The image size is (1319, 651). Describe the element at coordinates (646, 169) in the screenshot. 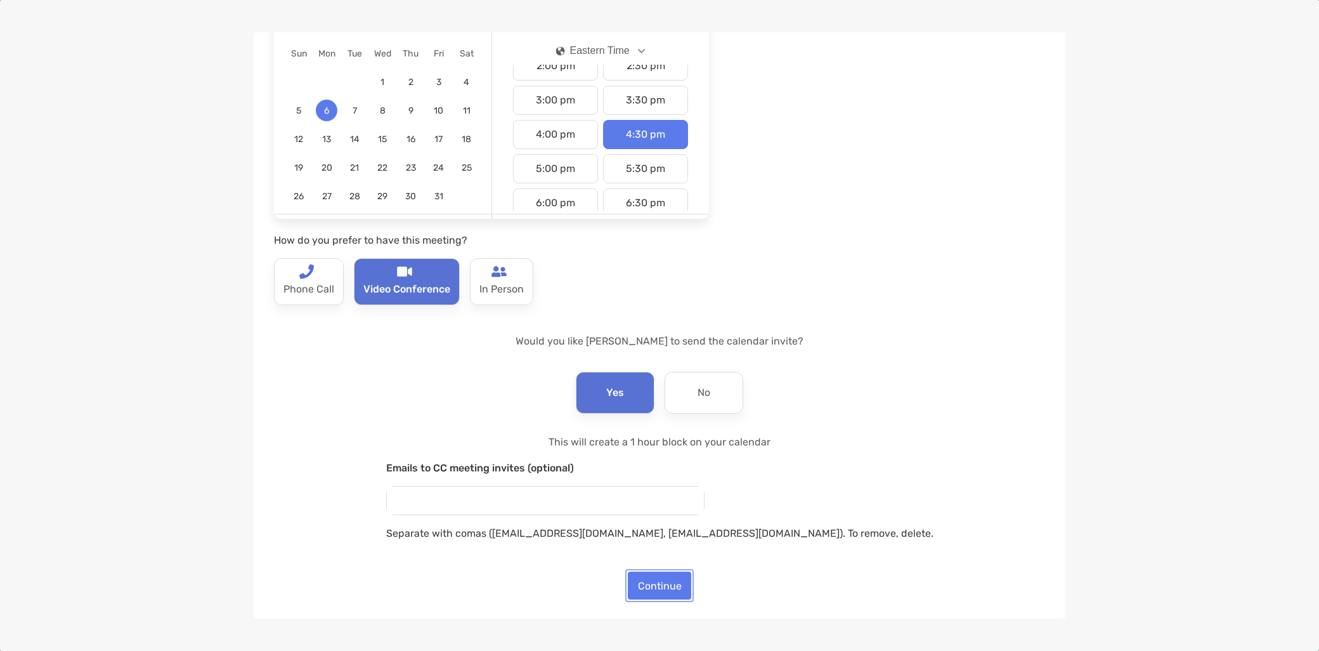

I see `div: 5:30 pm` at that location.